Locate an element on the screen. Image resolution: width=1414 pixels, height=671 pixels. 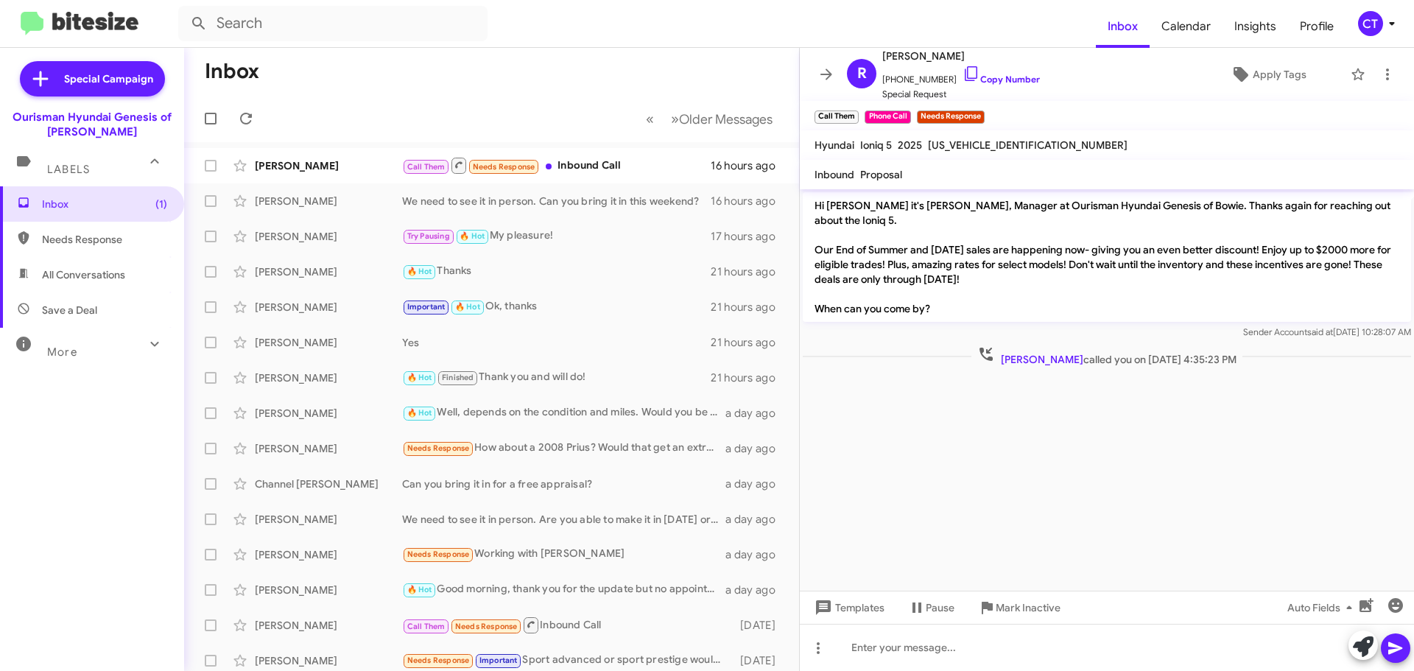
div: Well, depends on the condition and miles. Would you be looking to upgrade or just sell? is located at coordinates (563, 412).